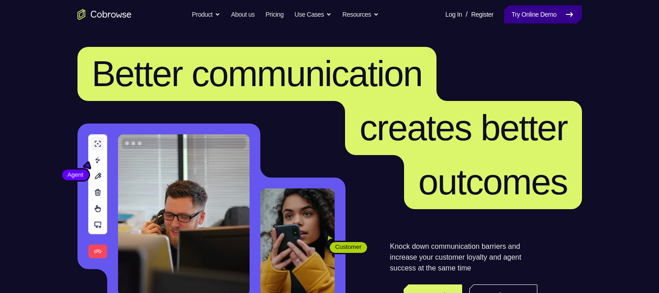 Image resolution: width=659 pixels, height=293 pixels. What do you see at coordinates (493, 181) in the screenshot?
I see `span: outcomes` at bounding box center [493, 181].